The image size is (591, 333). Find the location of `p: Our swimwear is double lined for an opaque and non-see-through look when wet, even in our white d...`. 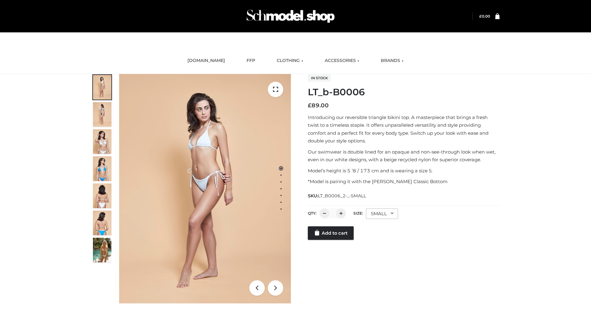

p: Our swimwear is double lined for an opaque and non-see-through look when wet, even in our white d... is located at coordinates (404, 156).